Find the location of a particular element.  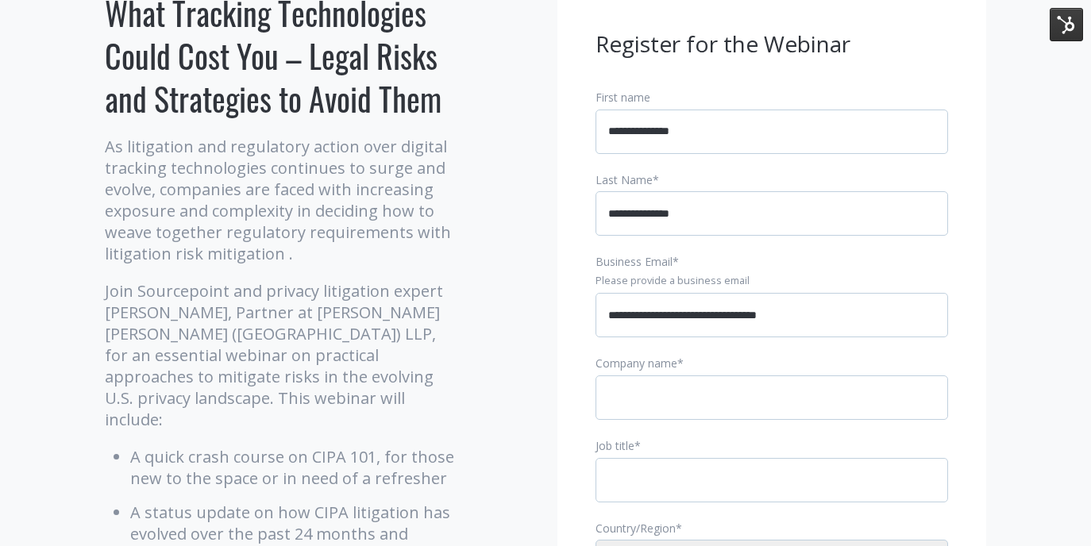

span: First name is located at coordinates (623, 97).